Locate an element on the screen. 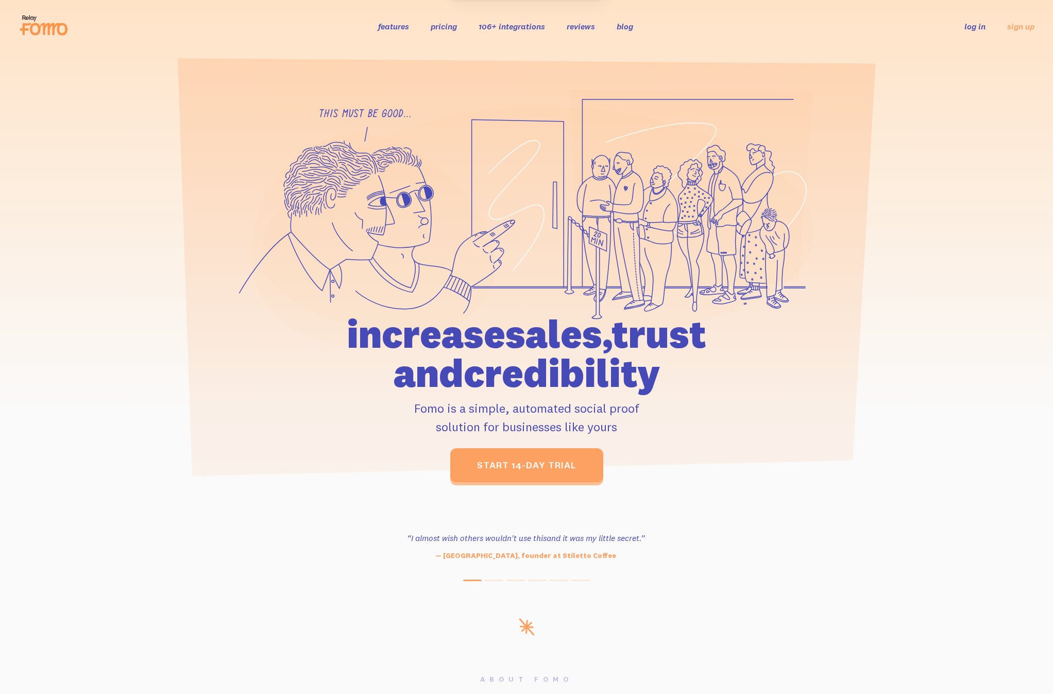 The image size is (1053, 694). a: reviews is located at coordinates (581, 26).